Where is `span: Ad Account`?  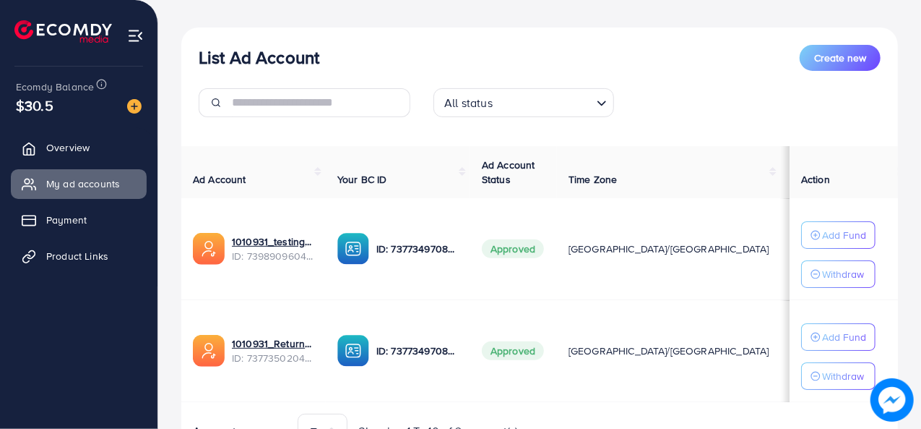 span: Ad Account is located at coordinates (220, 179).